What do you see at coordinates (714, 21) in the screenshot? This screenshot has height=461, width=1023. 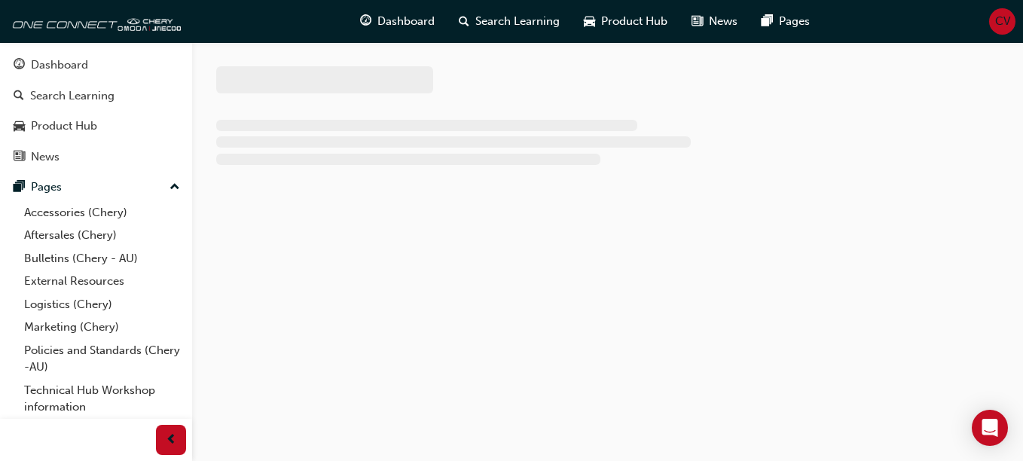 I see `a: news-iconNews` at bounding box center [714, 21].